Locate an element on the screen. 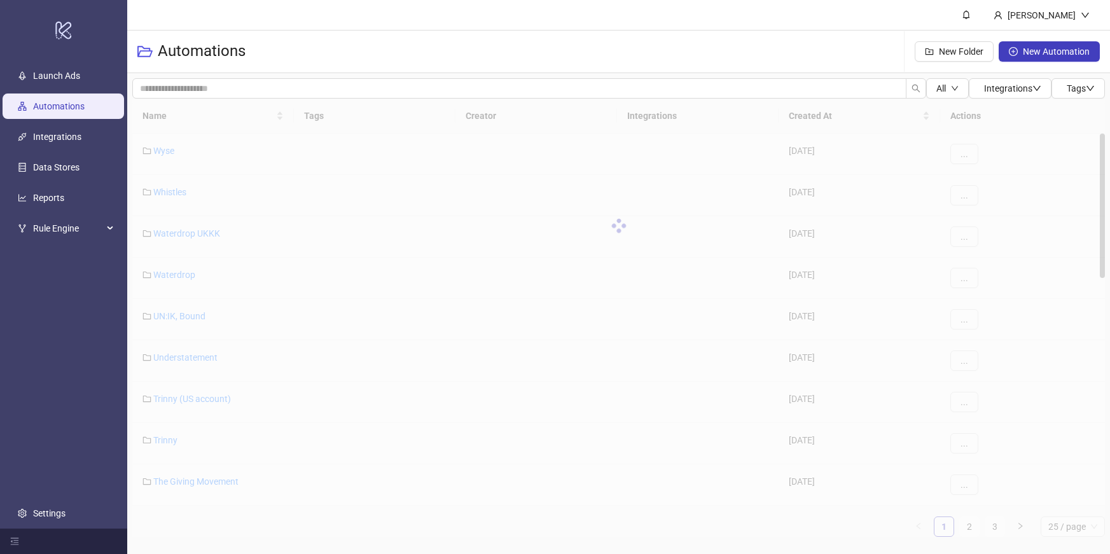 This screenshot has width=1110, height=554. a: Launch Ads is located at coordinates (57, 76).